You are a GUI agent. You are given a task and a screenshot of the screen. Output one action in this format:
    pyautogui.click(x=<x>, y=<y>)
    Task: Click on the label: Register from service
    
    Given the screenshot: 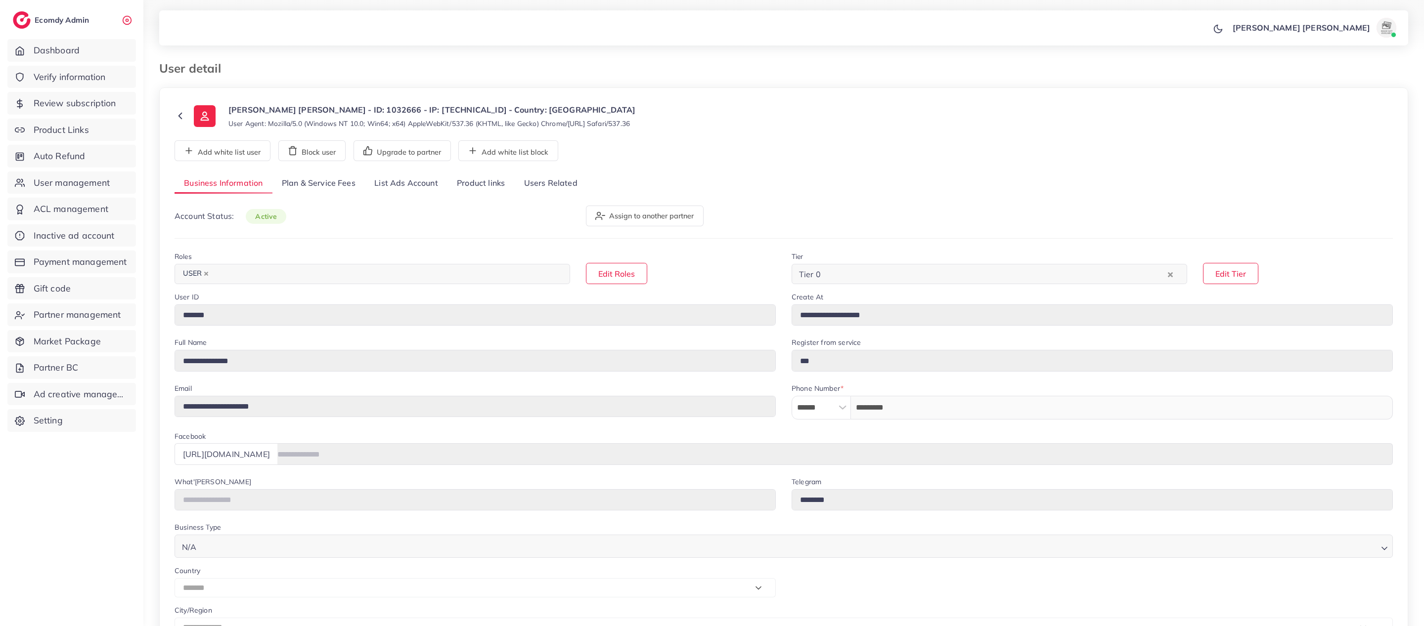 What is the action you would take?
    pyautogui.click(x=826, y=343)
    